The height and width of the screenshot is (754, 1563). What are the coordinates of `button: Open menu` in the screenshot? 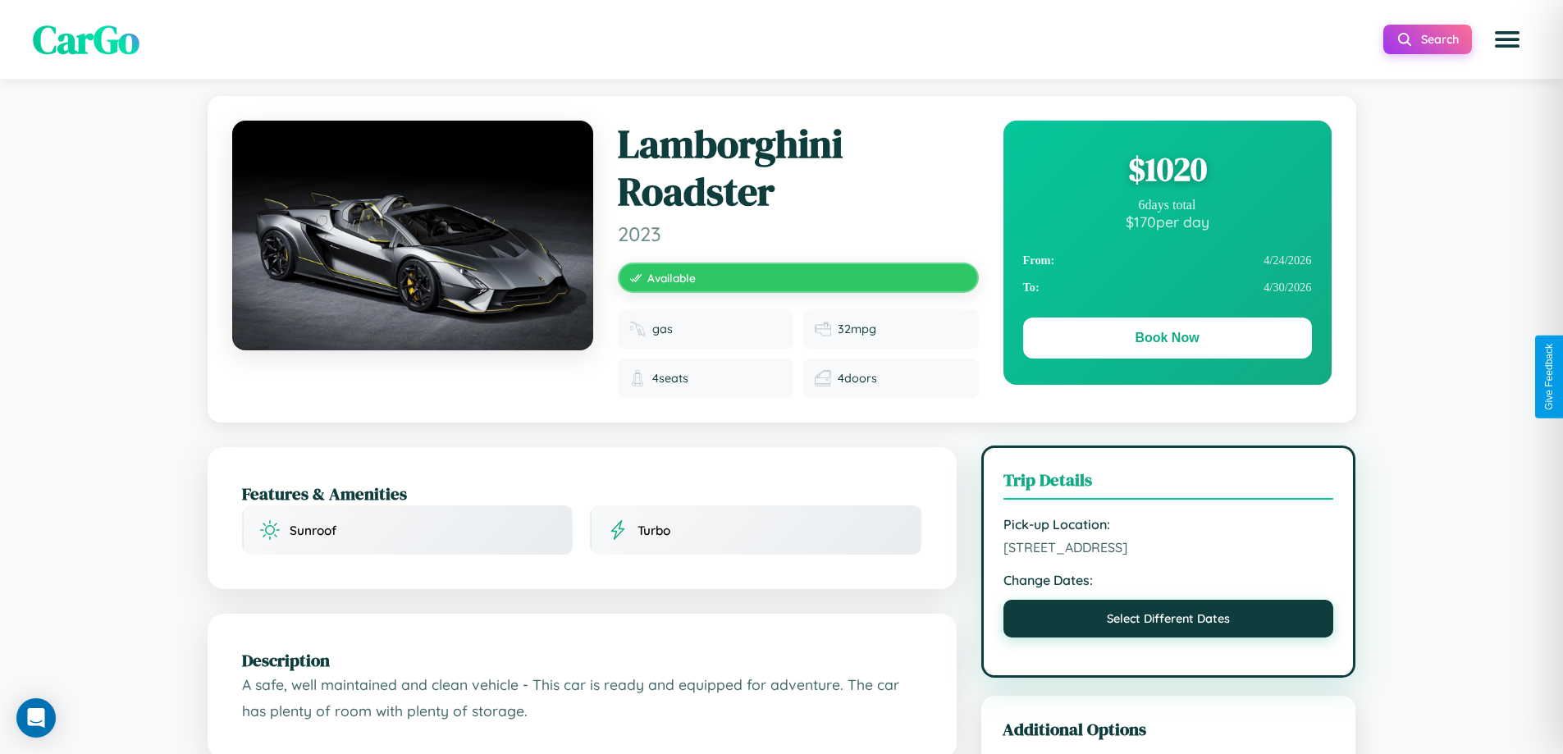 It's located at (1508, 39).